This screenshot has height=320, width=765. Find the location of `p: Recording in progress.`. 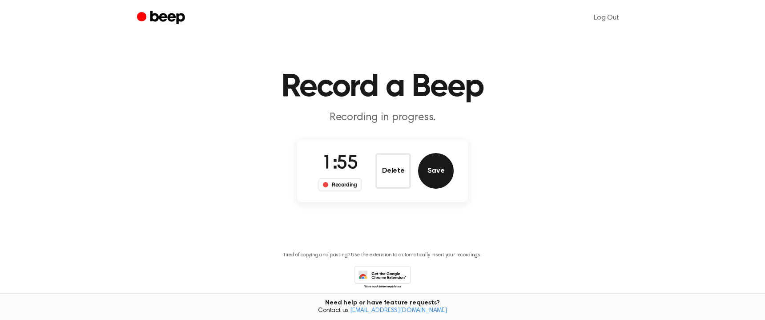

p: Recording in progress. is located at coordinates (382, 117).